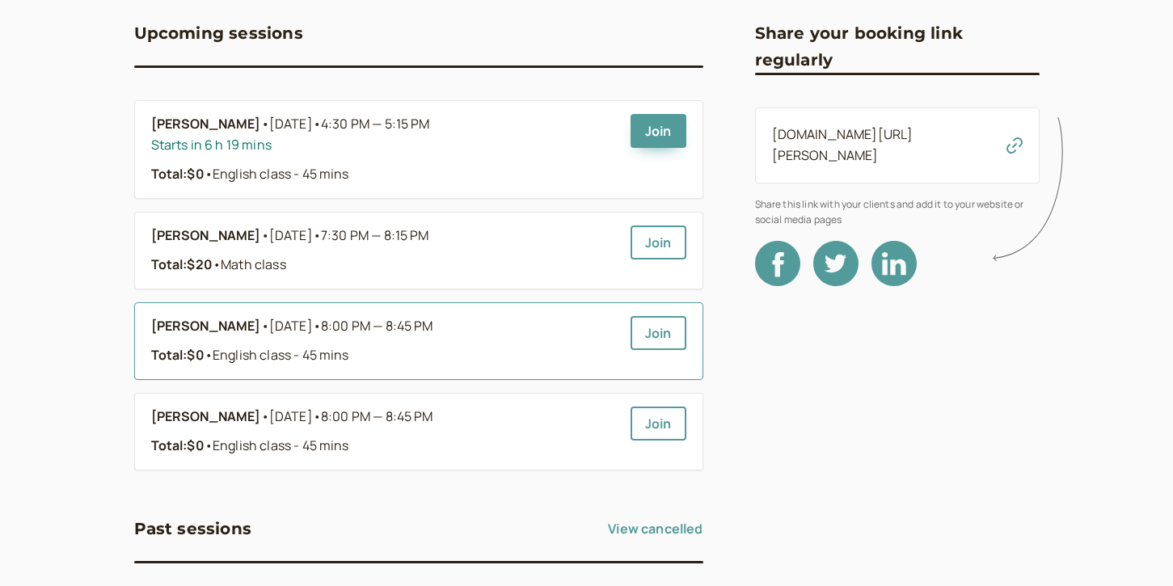 The image size is (1173, 586). What do you see at coordinates (193, 529) in the screenshot?
I see `h3: Past sessions` at bounding box center [193, 529].